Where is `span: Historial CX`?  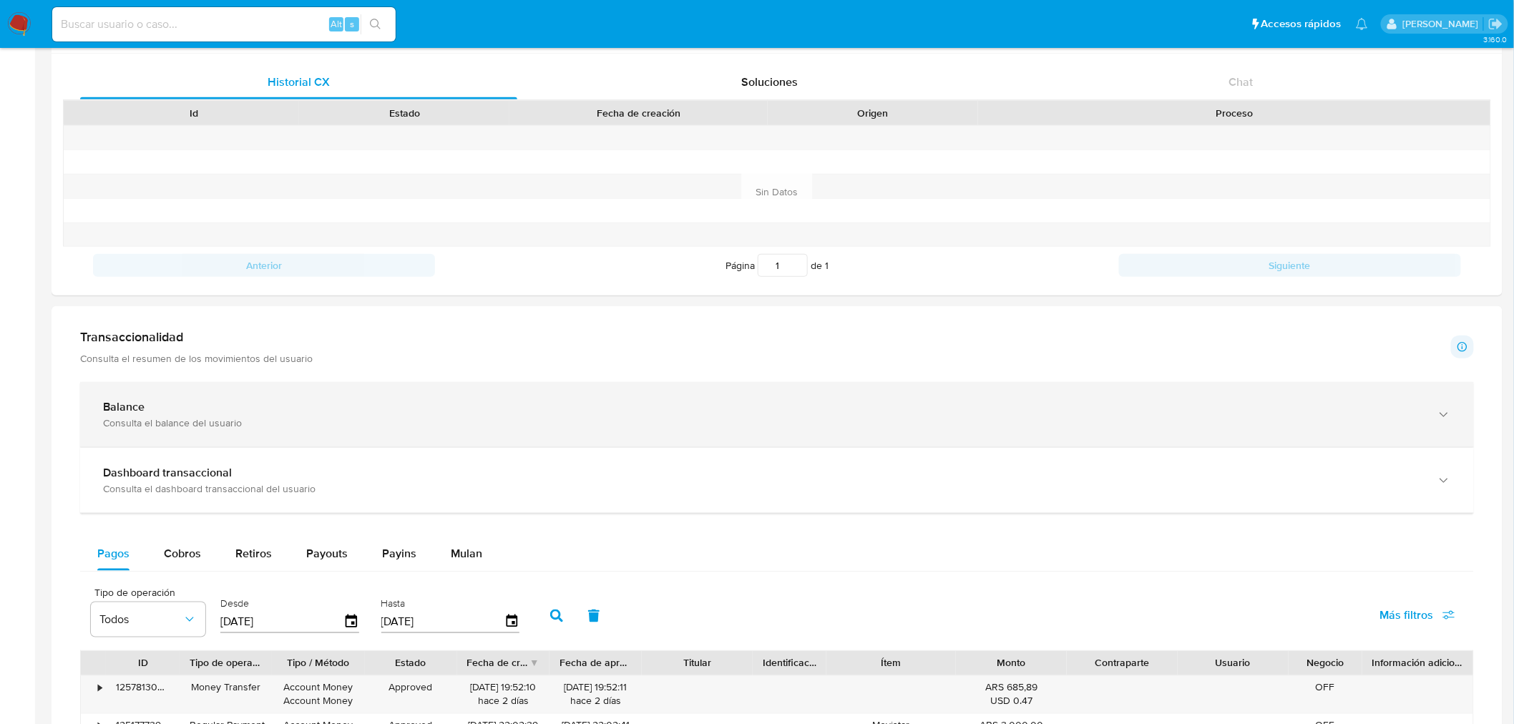
span: Historial CX is located at coordinates (298, 82).